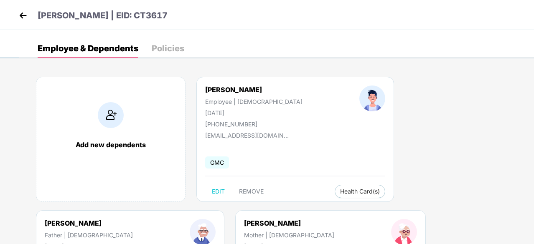 The height and width of the screenshot is (244, 534). What do you see at coordinates (88, 48) in the screenshot?
I see `div: Employee & Dependents` at bounding box center [88, 48].